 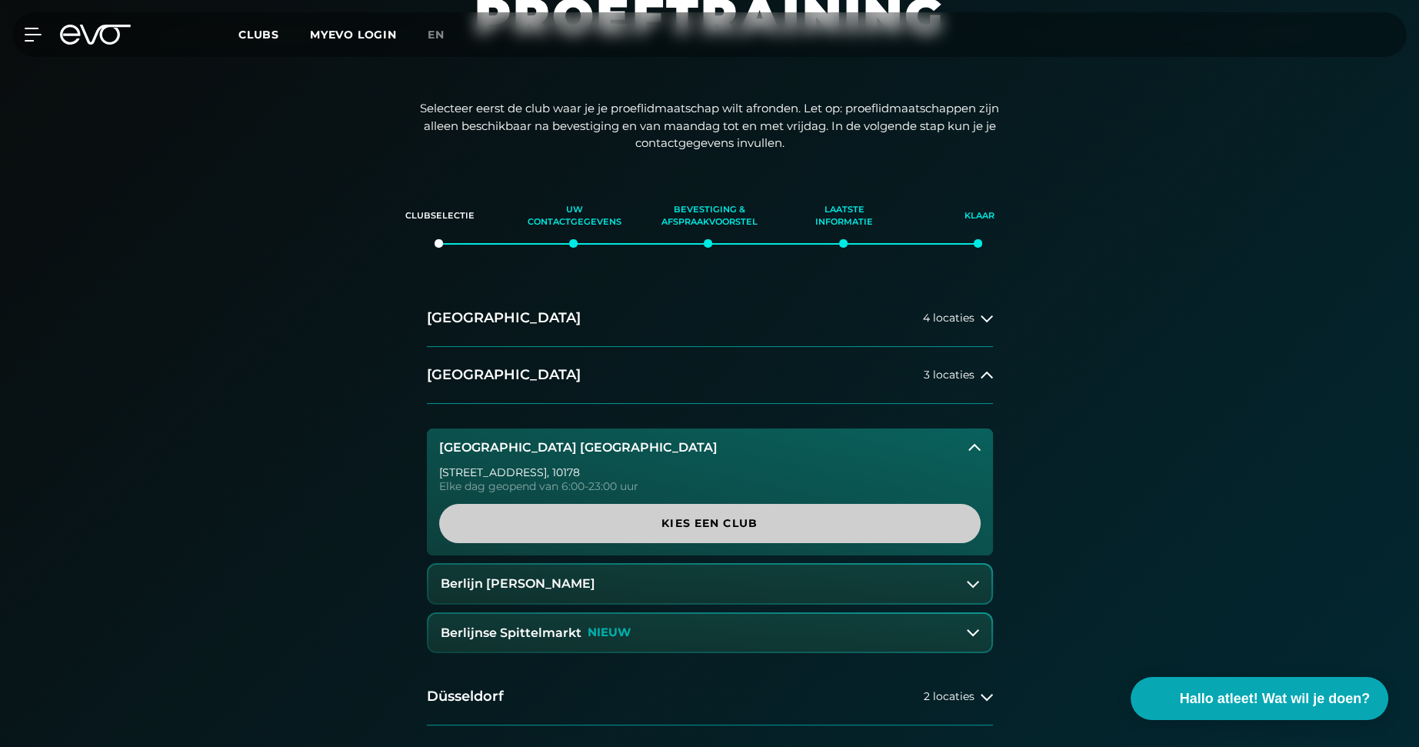 What do you see at coordinates (511, 632) in the screenshot?
I see `font: Berlijnse Spittelmarkt` at bounding box center [511, 632].